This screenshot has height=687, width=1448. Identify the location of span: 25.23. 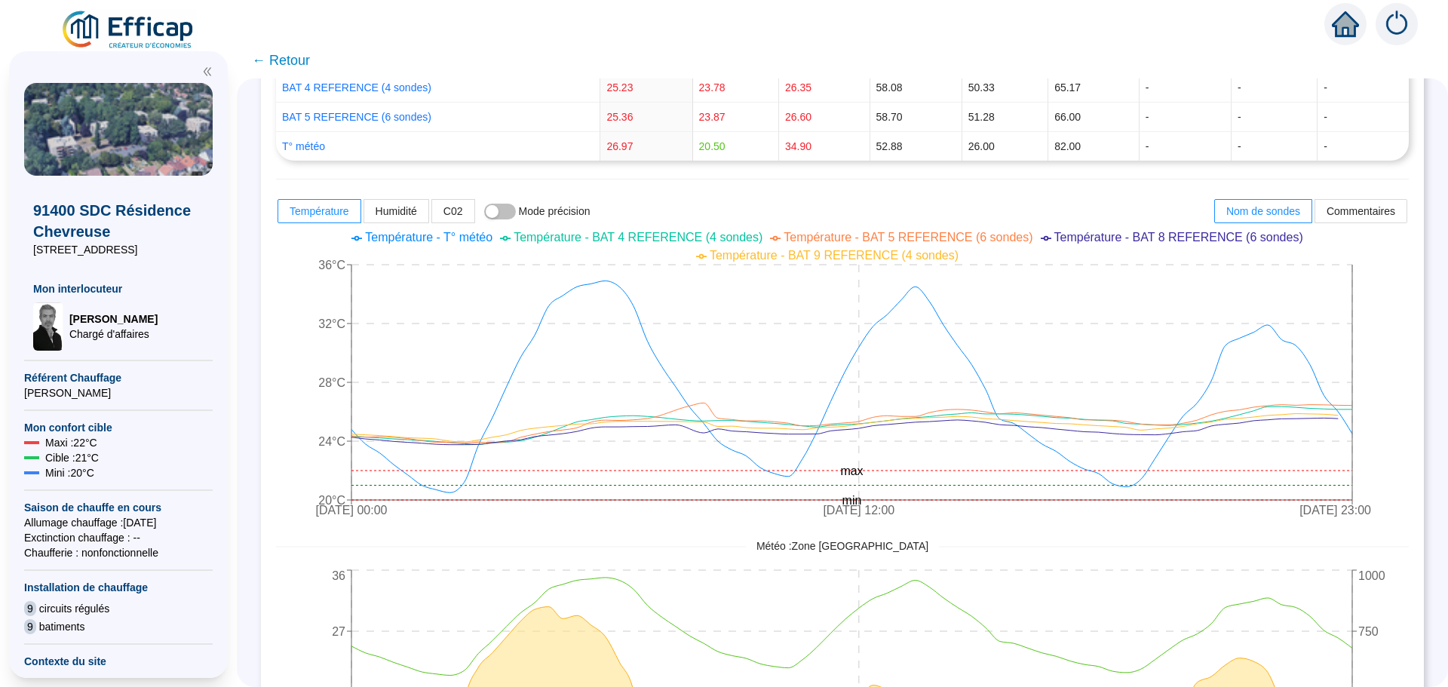
(619, 88).